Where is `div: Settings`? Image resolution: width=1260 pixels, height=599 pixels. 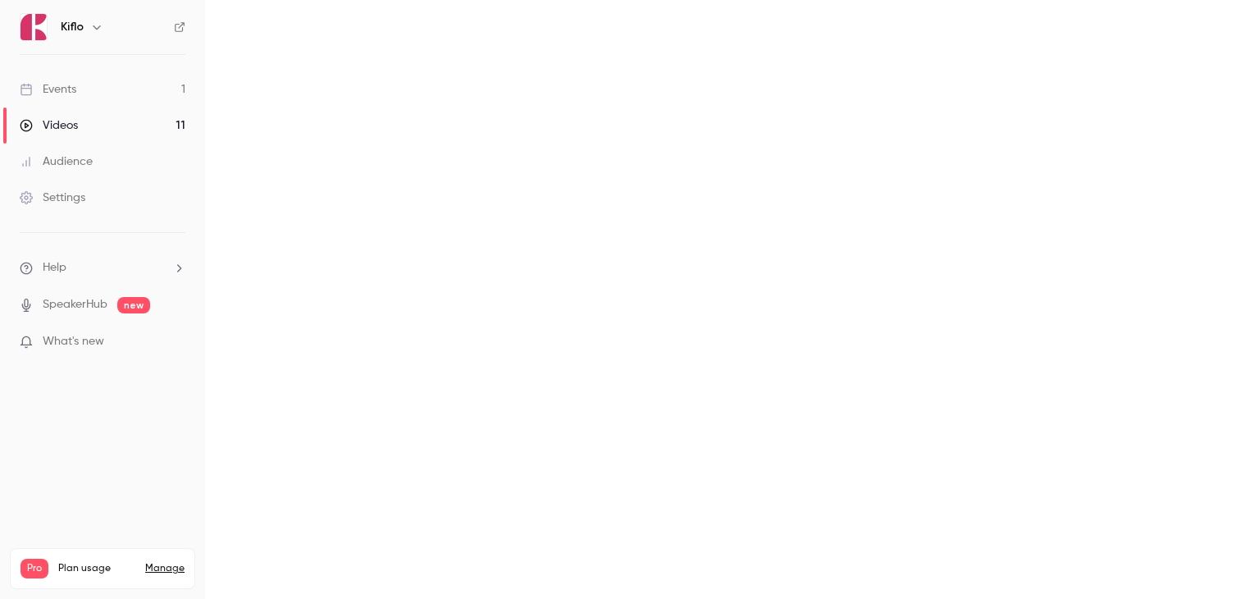 div: Settings is located at coordinates (52, 198).